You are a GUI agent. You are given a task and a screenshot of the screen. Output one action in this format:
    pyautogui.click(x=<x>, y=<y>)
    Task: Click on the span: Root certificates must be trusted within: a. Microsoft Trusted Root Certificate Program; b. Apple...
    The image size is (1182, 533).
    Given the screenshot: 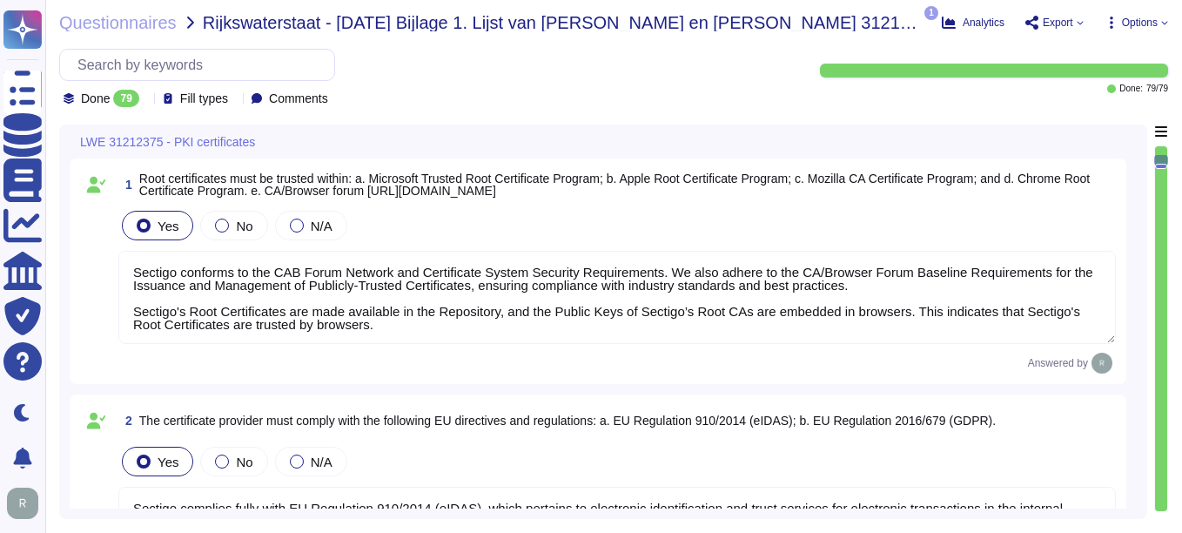 What is the action you would take?
    pyautogui.click(x=615, y=185)
    